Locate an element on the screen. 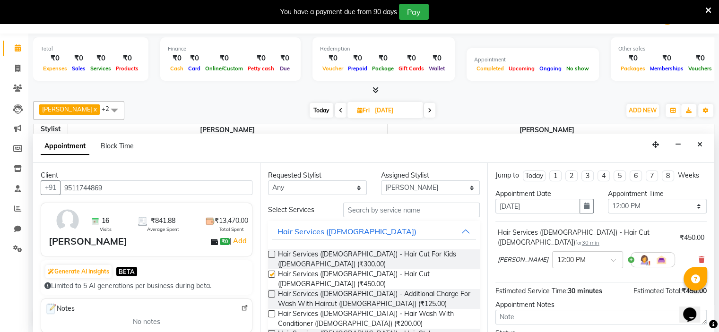 The image size is (719, 332). div: Appointment Notes is located at coordinates (601, 305).